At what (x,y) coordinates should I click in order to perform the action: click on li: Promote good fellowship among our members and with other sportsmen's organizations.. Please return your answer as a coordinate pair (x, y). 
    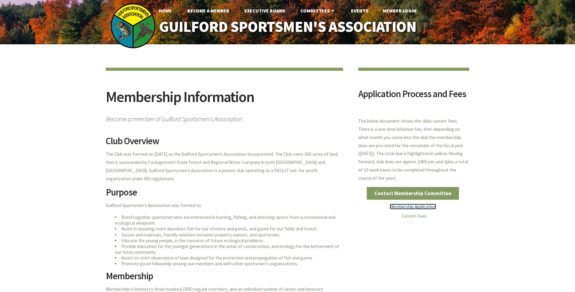
    Looking at the image, I should click on (229, 263).